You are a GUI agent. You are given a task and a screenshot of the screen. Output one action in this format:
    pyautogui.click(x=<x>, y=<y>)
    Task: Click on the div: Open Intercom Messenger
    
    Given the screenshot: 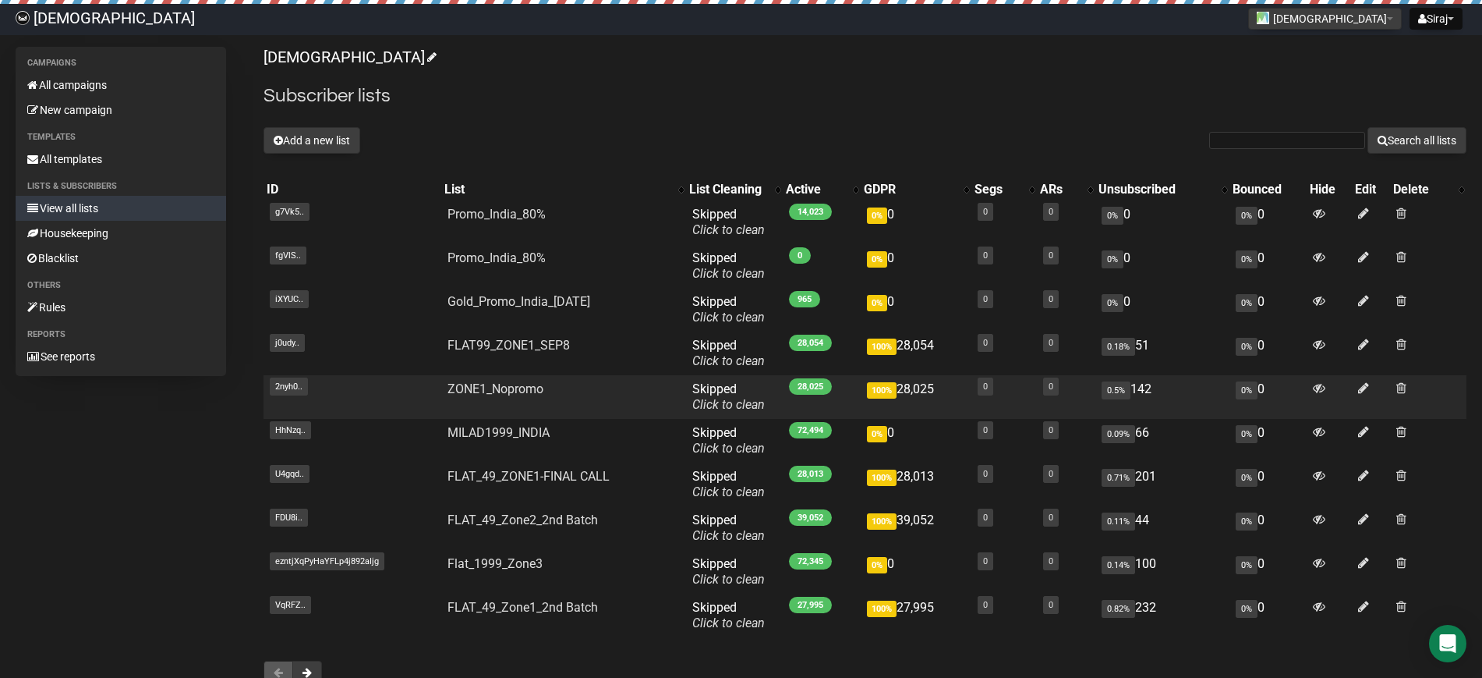 What is the action you would take?
    pyautogui.click(x=1448, y=643)
    